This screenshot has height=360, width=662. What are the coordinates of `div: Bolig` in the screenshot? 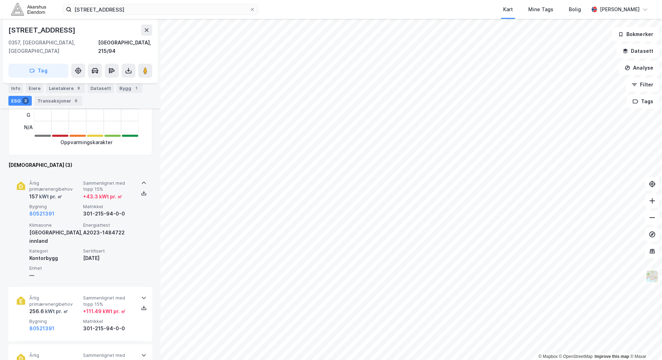 It's located at (575, 9).